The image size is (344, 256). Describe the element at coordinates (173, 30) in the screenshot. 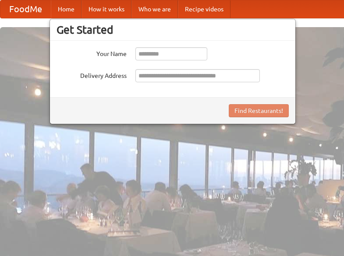

I see `h3: Get Started` at that location.